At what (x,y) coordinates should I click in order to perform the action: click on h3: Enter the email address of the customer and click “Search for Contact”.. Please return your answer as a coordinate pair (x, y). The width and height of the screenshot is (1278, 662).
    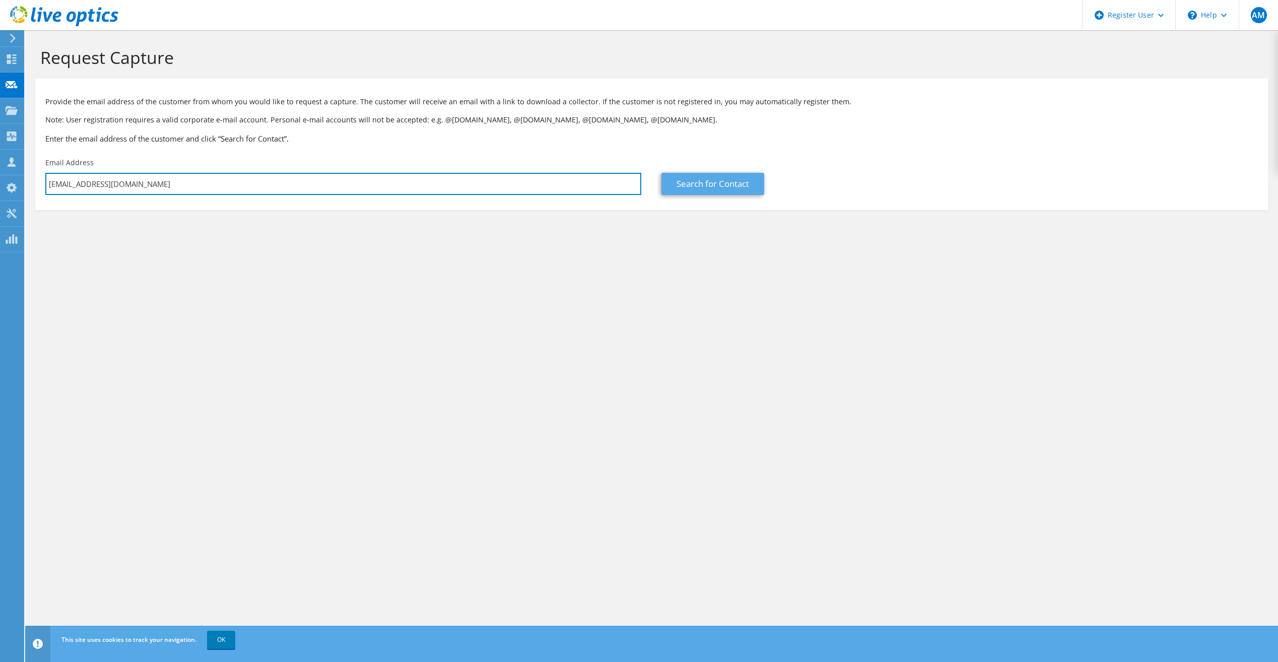
    Looking at the image, I should click on (651, 139).